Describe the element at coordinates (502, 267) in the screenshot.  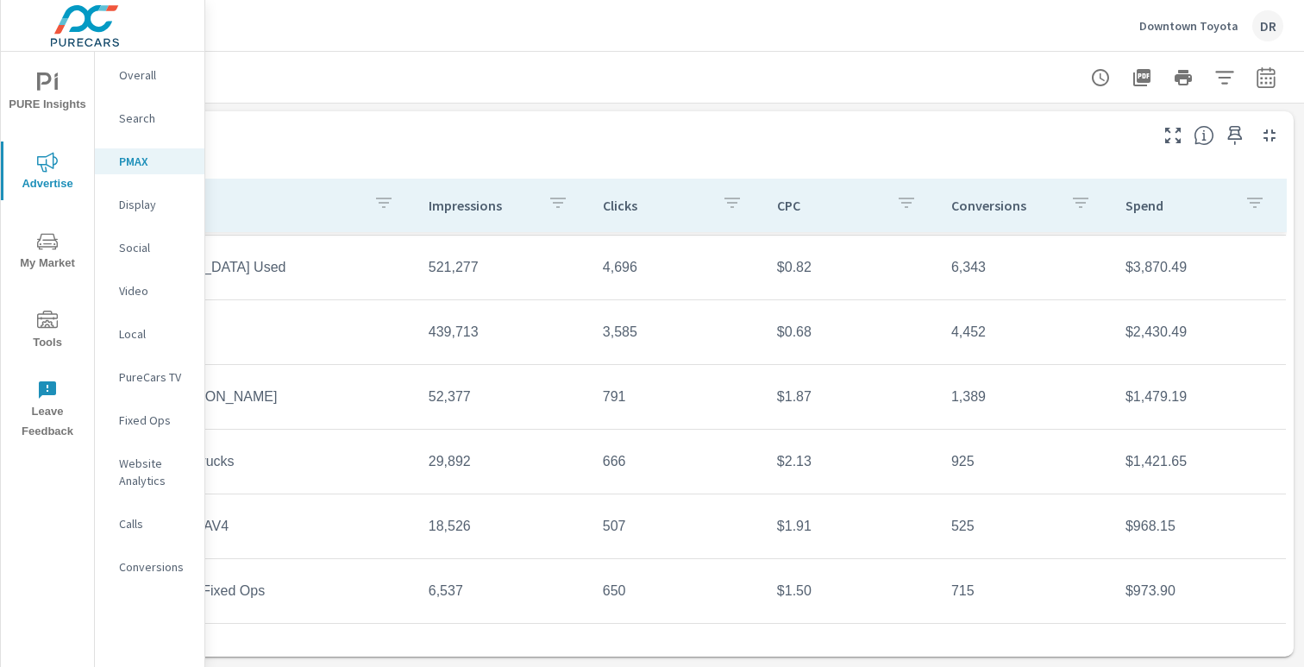
I see `td: 521,277` at that location.